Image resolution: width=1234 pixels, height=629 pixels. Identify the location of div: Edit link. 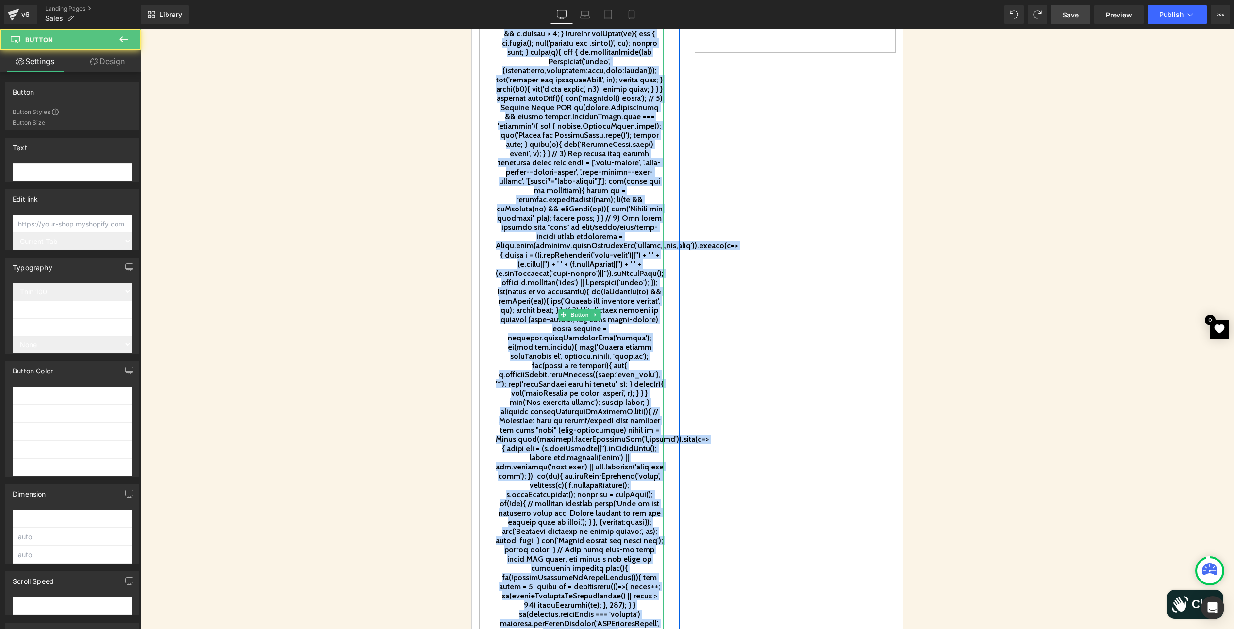
(25, 197).